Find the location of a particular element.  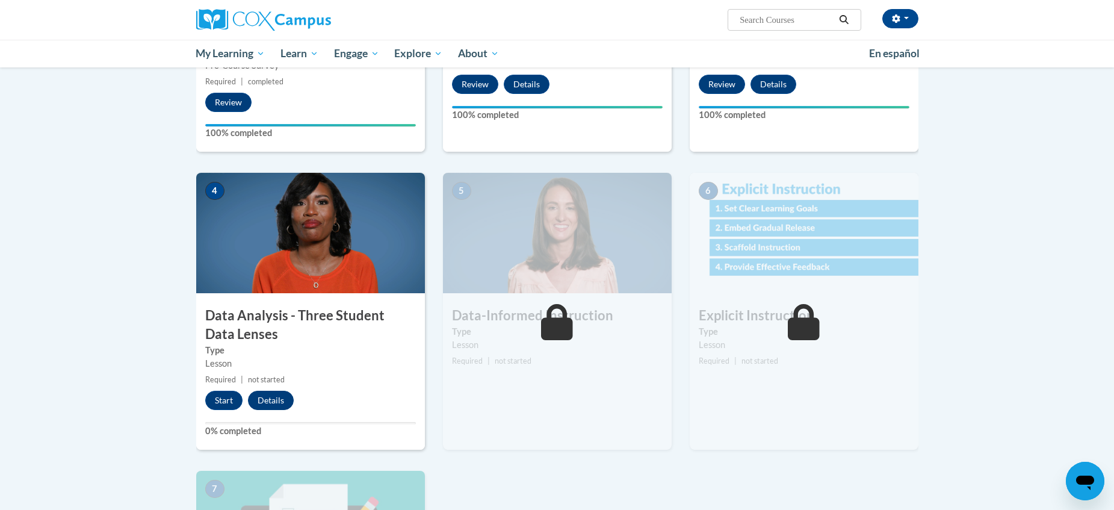

span: 7 is located at coordinates (215, 489).